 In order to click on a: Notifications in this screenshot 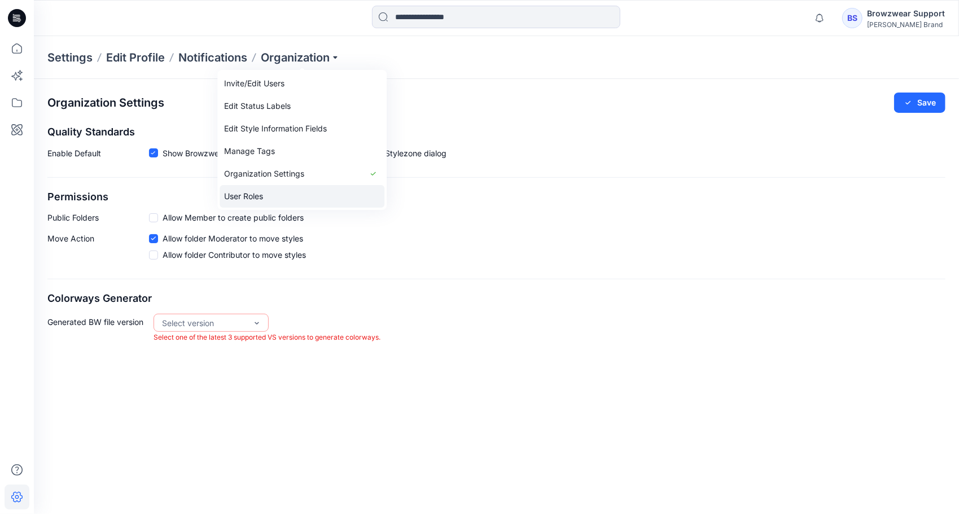, I will do `click(213, 58)`.